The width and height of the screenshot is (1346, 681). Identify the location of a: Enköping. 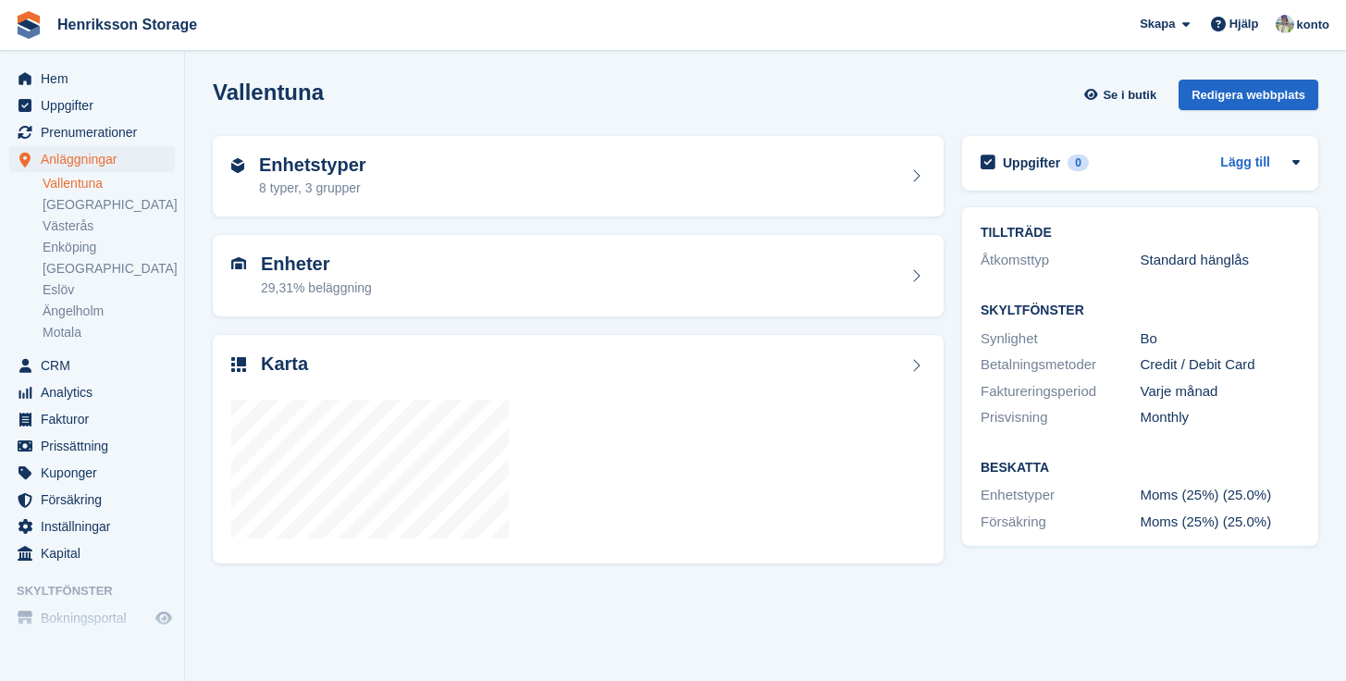
(108, 247).